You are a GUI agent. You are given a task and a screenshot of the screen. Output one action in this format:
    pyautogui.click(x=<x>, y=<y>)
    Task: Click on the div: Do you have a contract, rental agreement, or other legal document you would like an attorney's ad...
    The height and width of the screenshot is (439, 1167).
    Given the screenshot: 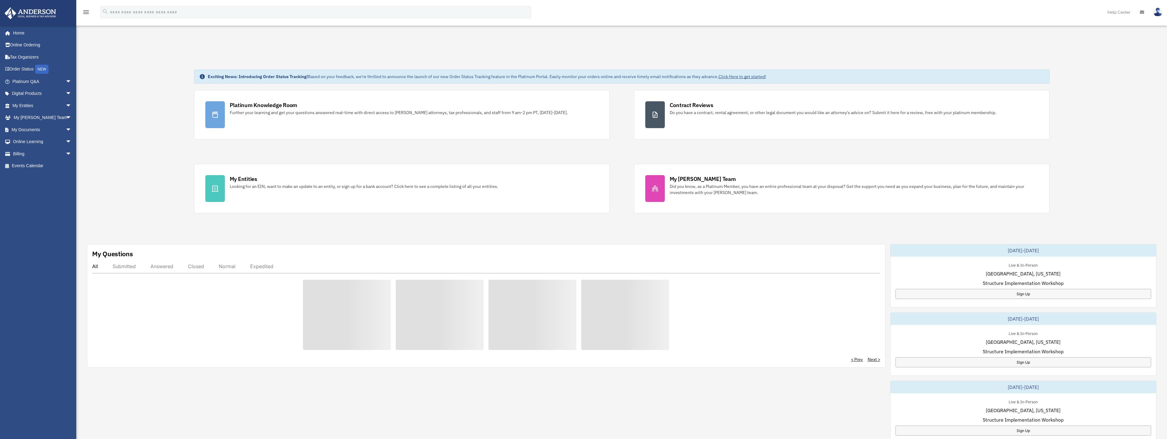 What is the action you would take?
    pyautogui.click(x=833, y=113)
    